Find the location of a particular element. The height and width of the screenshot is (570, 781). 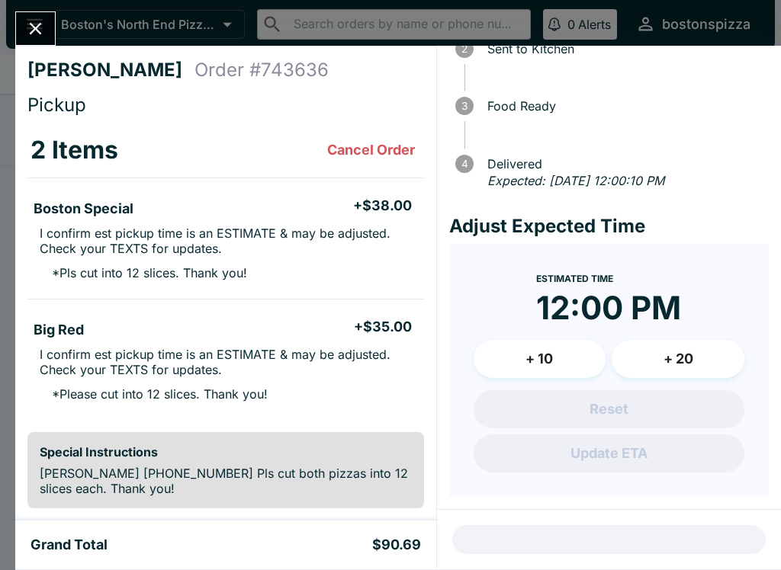

h5: $90.69 is located at coordinates (397, 545).